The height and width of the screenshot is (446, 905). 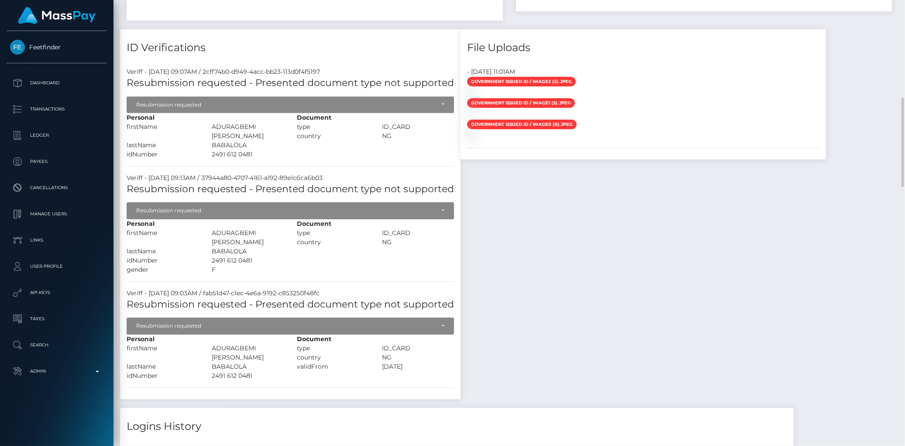 I want to click on span: Feetfinder, so click(x=57, y=47).